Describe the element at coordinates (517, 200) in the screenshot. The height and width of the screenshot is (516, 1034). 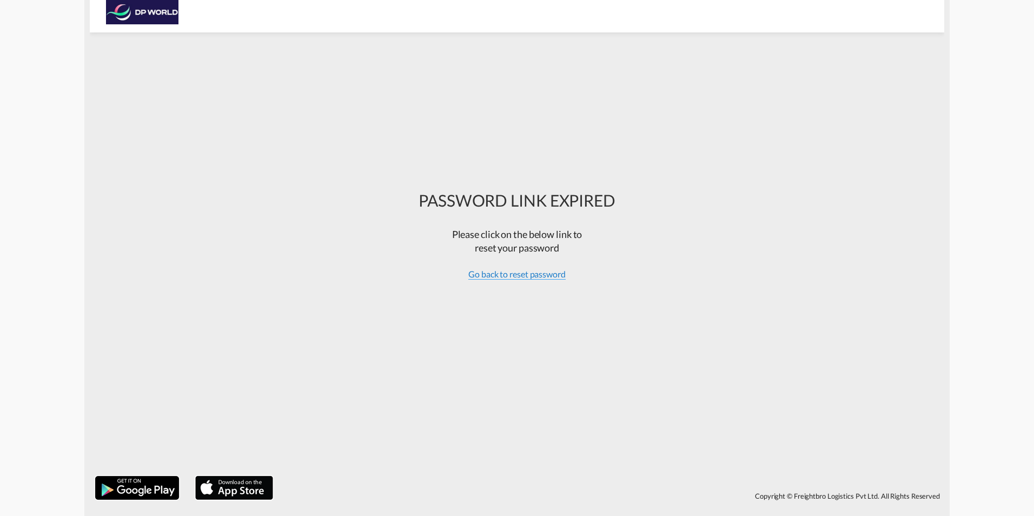
I see `div: PASSWORD LINK EXPIRED` at that location.